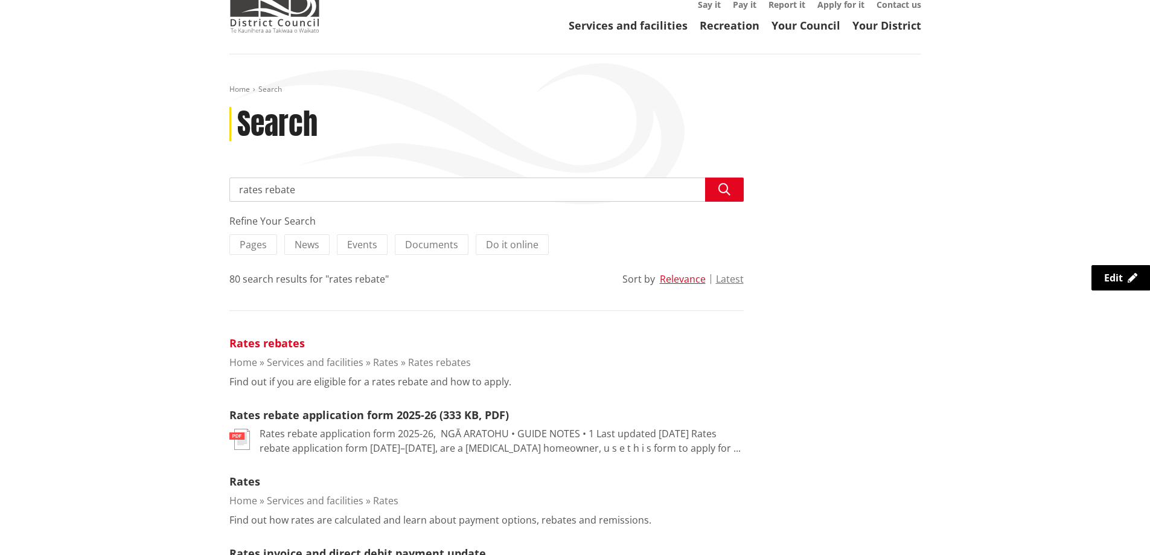 The width and height of the screenshot is (1150, 555). What do you see at coordinates (253, 244) in the screenshot?
I see `span: Pages` at bounding box center [253, 244].